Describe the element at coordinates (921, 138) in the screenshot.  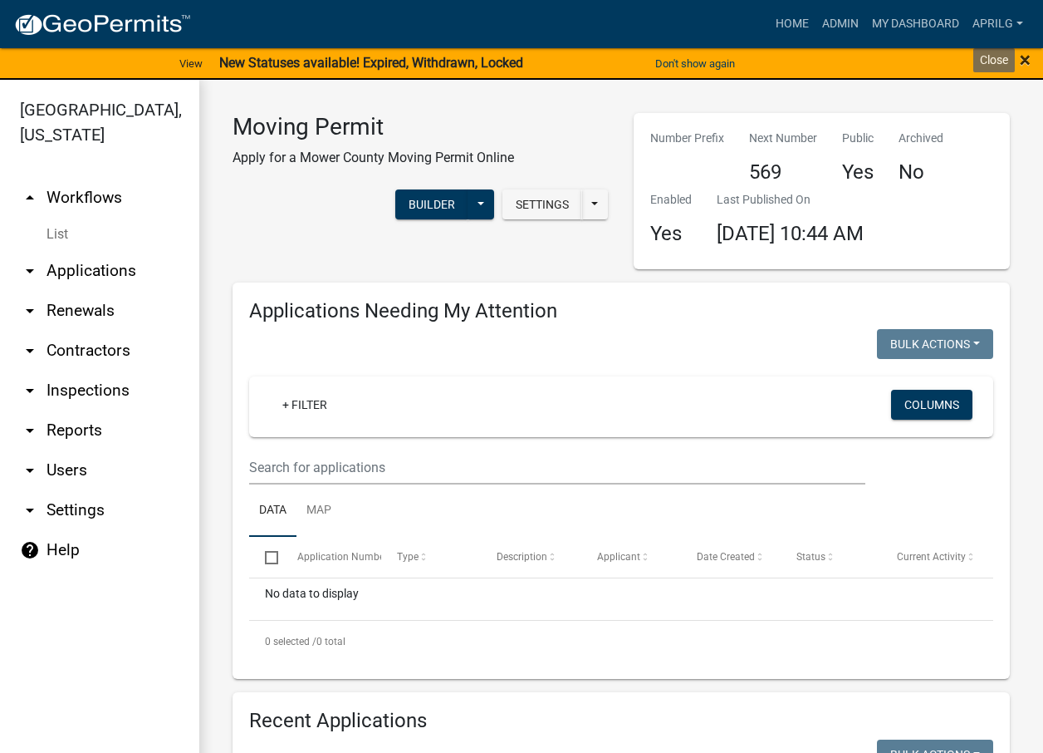
I see `p: Archived` at that location.